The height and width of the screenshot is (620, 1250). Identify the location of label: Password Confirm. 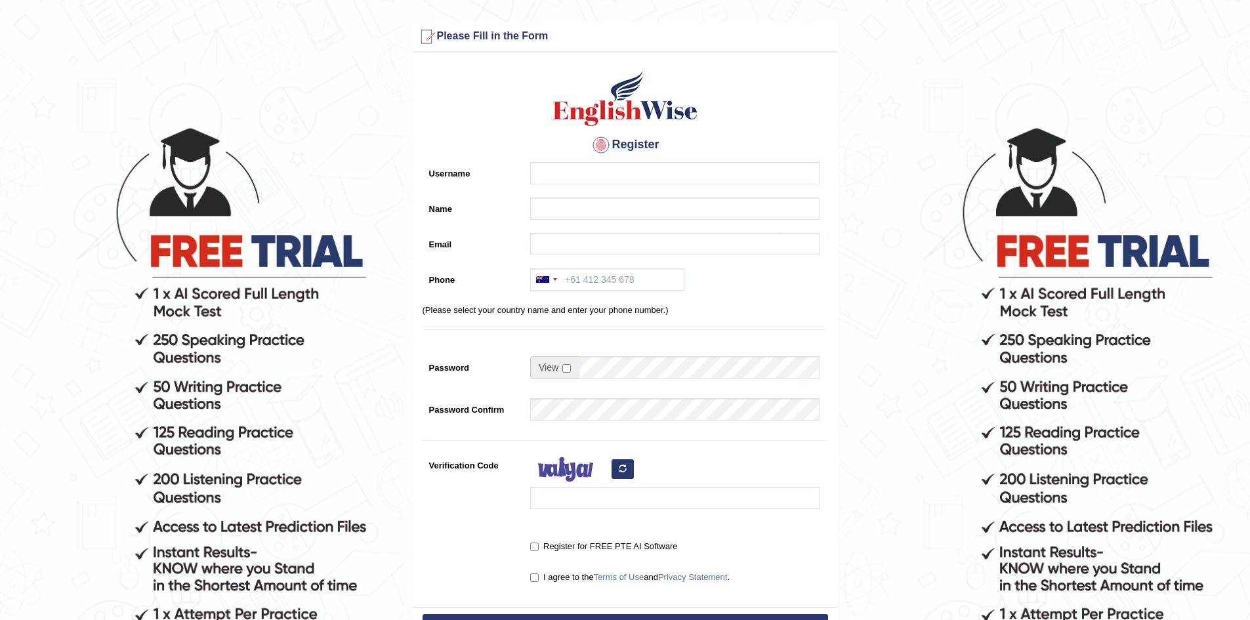
(473, 407).